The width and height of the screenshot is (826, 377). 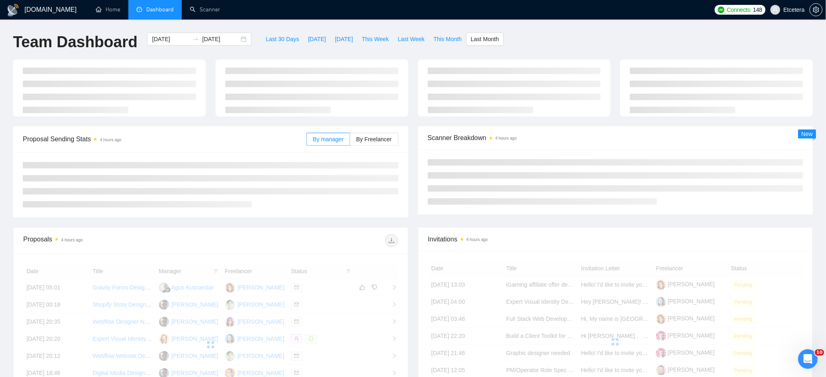 I want to click on span: This Month, so click(x=447, y=39).